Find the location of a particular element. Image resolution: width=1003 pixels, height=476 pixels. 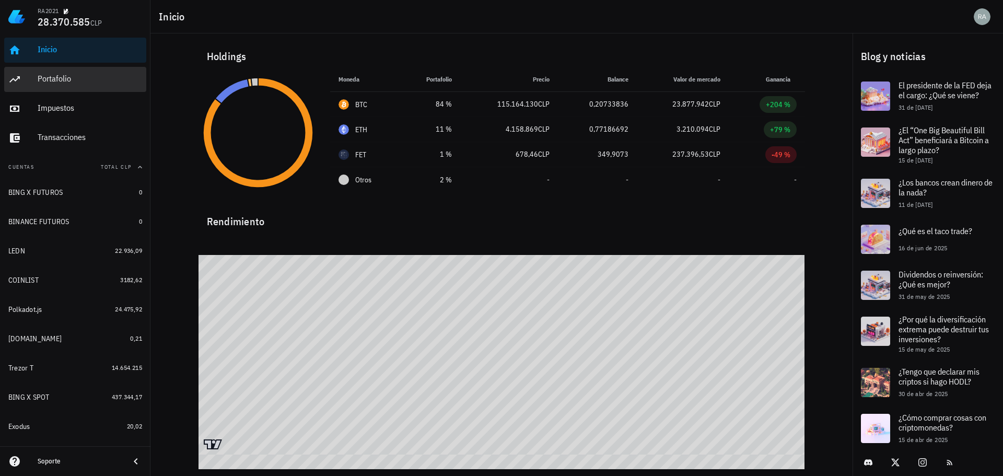

span: ¿El “One Big Beautiful Bill Act” beneficiará a Bitcoin a largo plazo? is located at coordinates (943, 140).